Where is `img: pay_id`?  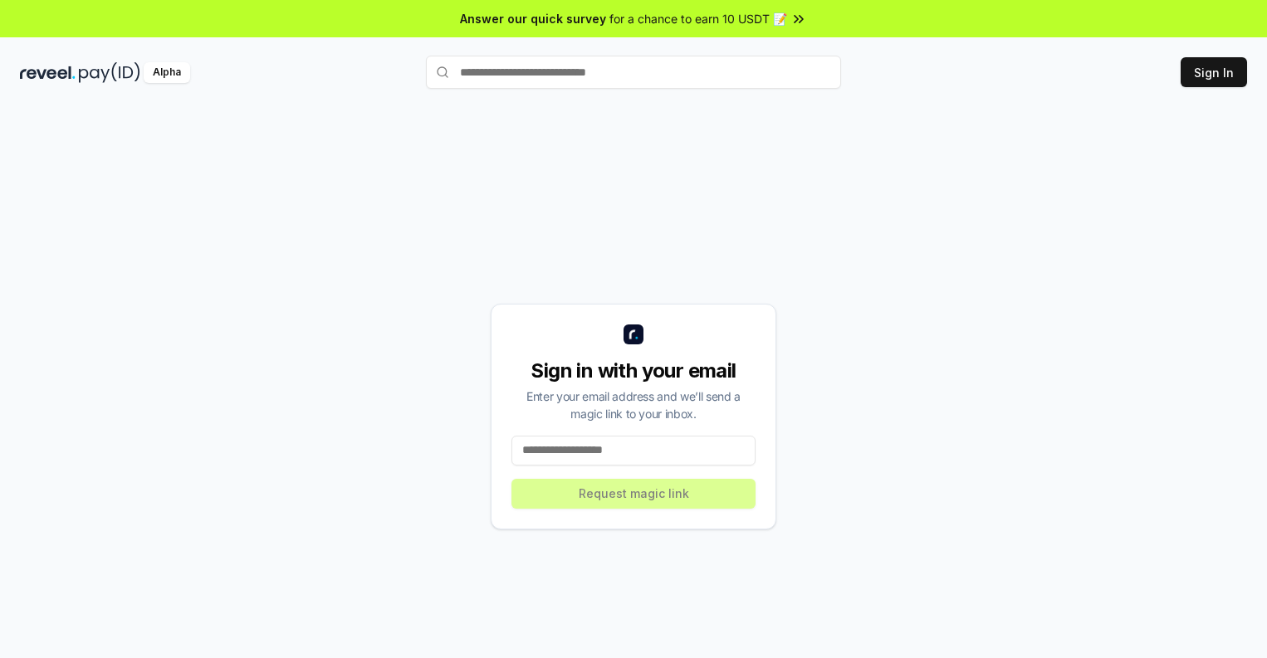
img: pay_id is located at coordinates (110, 72).